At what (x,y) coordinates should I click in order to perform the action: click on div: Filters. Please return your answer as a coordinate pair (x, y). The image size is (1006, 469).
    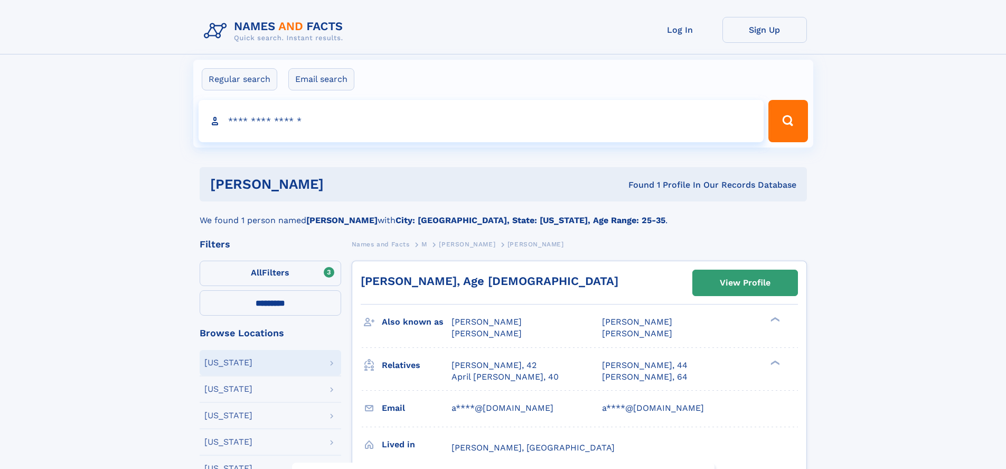
    Looking at the image, I should click on (270, 244).